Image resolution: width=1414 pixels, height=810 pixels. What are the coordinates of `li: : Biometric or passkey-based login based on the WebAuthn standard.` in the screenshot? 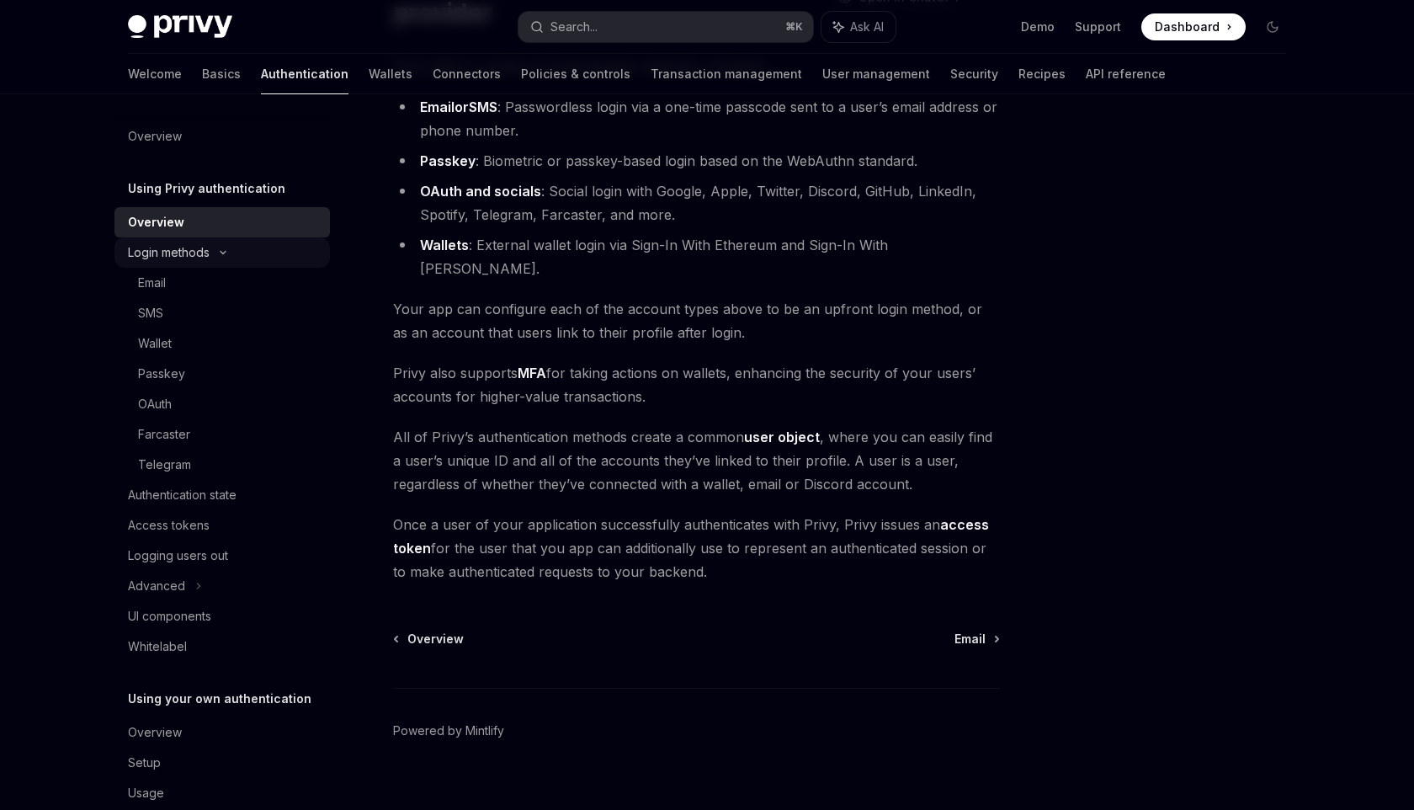 It's located at (696, 161).